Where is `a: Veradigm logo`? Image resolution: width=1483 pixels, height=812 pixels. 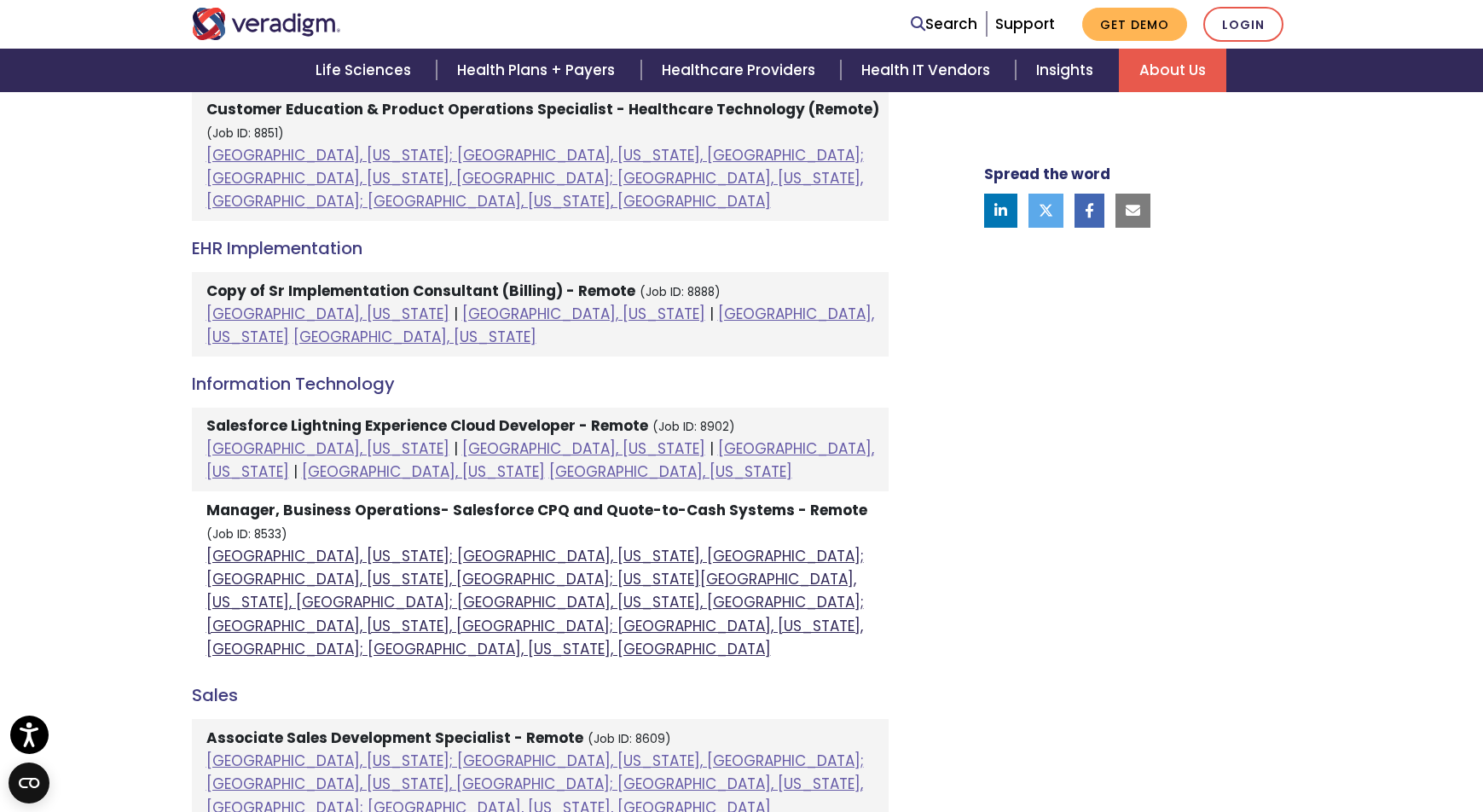 a: Veradigm logo is located at coordinates (266, 24).